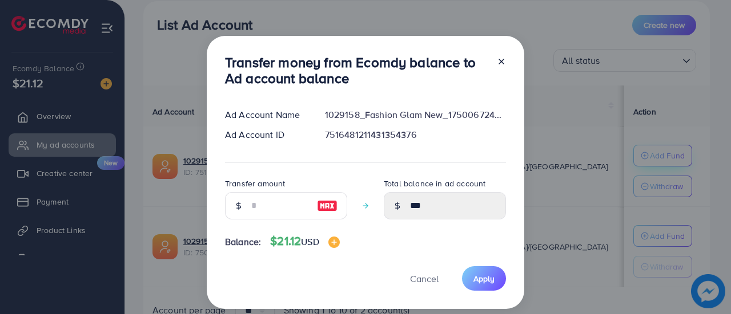 This screenshot has height=314, width=731. I want to click on div: Ad Account Name, so click(265, 115).